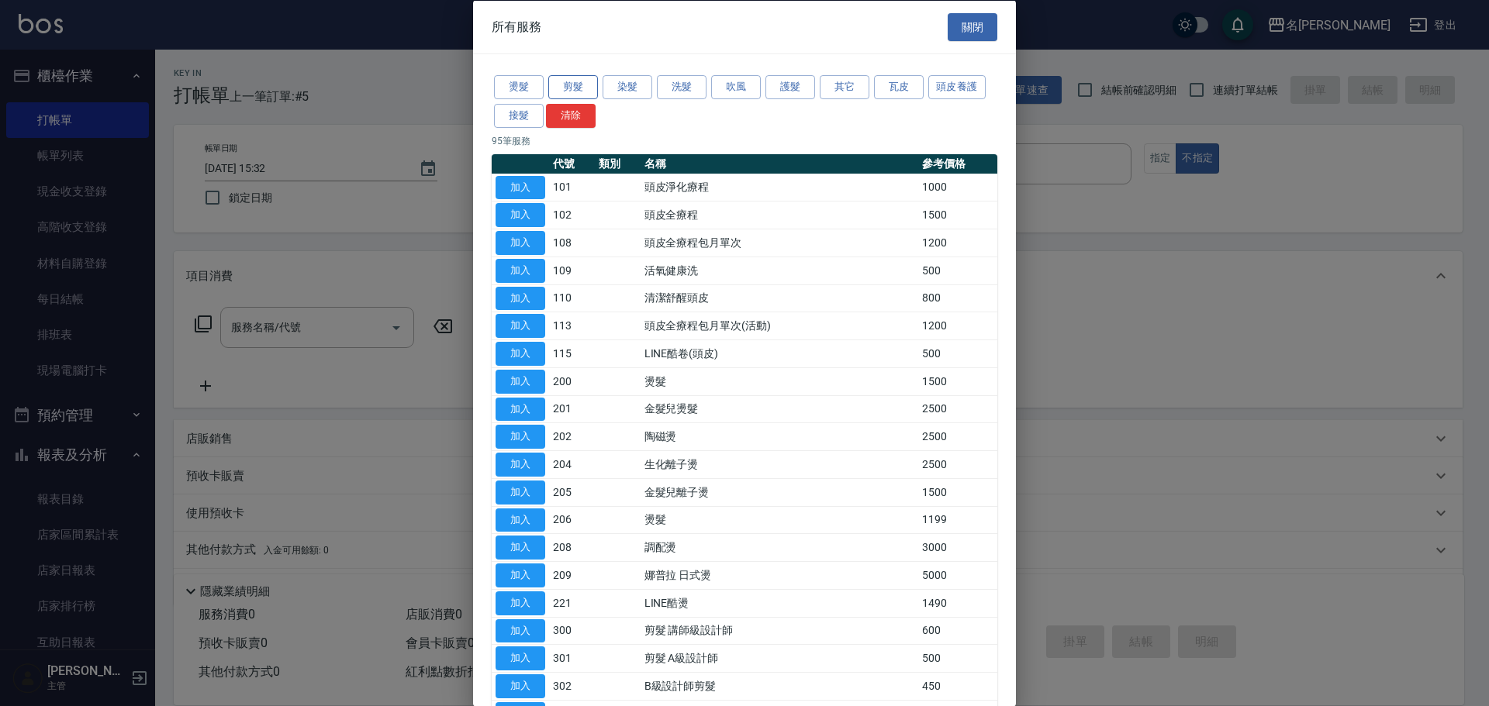 The height and width of the screenshot is (706, 1489). Describe the element at coordinates (571, 547) in the screenshot. I see `td: 208` at that location.